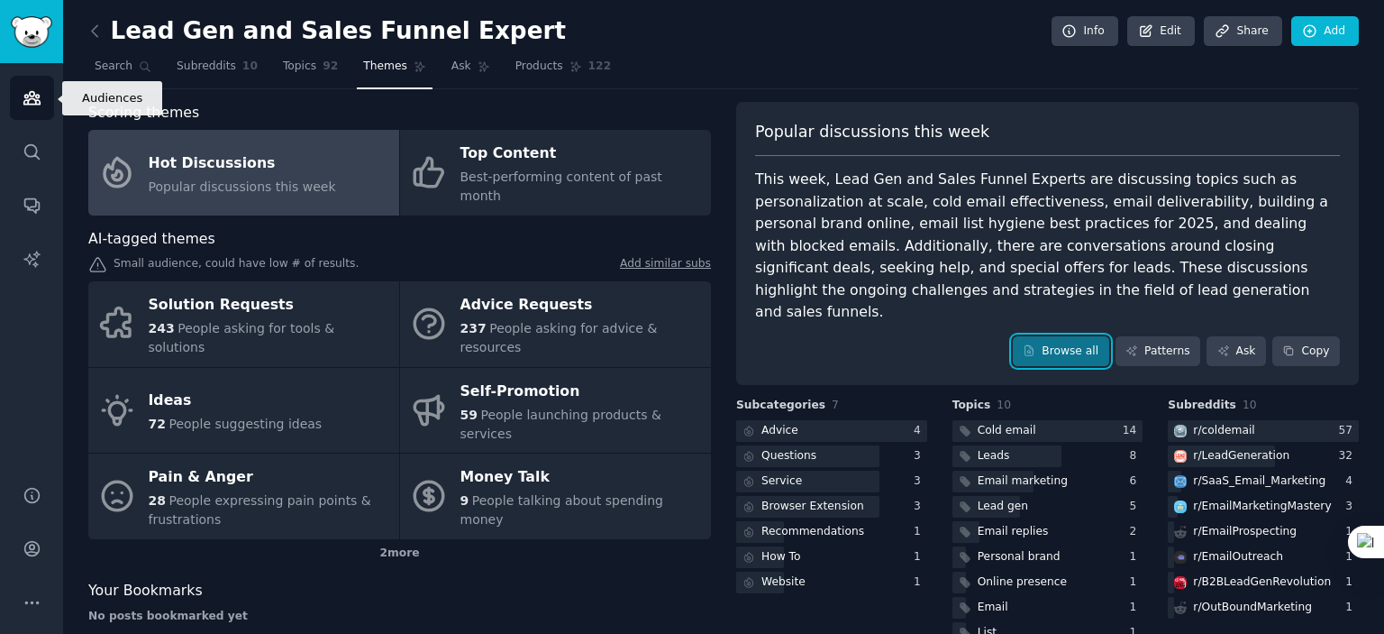  I want to click on span: 28, so click(157, 500).